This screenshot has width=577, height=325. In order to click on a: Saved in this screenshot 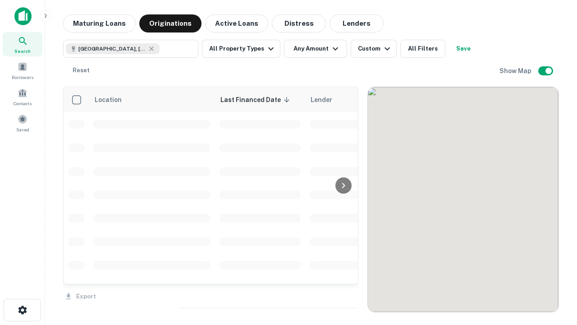, I will do `click(23, 123)`.